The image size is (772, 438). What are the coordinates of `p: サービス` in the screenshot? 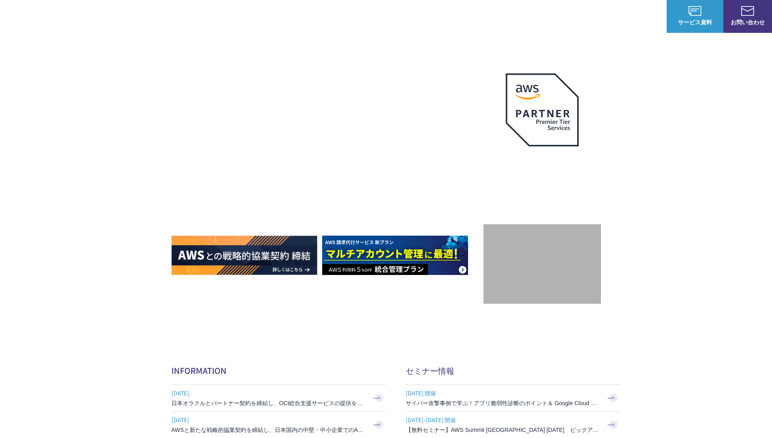 It's located at (437, 16).